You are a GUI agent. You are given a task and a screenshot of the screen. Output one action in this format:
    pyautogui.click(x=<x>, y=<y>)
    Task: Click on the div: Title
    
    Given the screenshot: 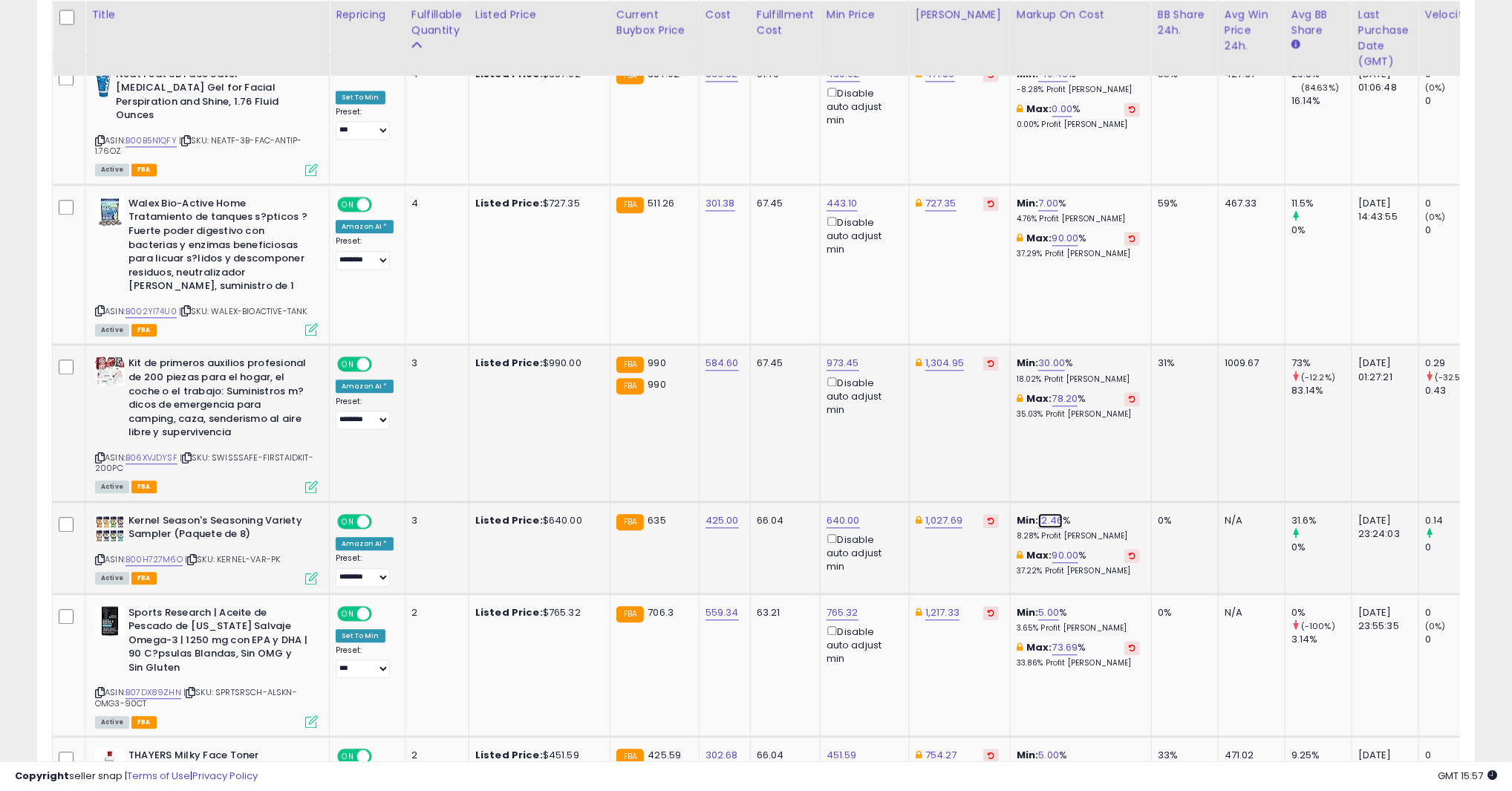 What is the action you would take?
    pyautogui.click(x=208, y=14)
    